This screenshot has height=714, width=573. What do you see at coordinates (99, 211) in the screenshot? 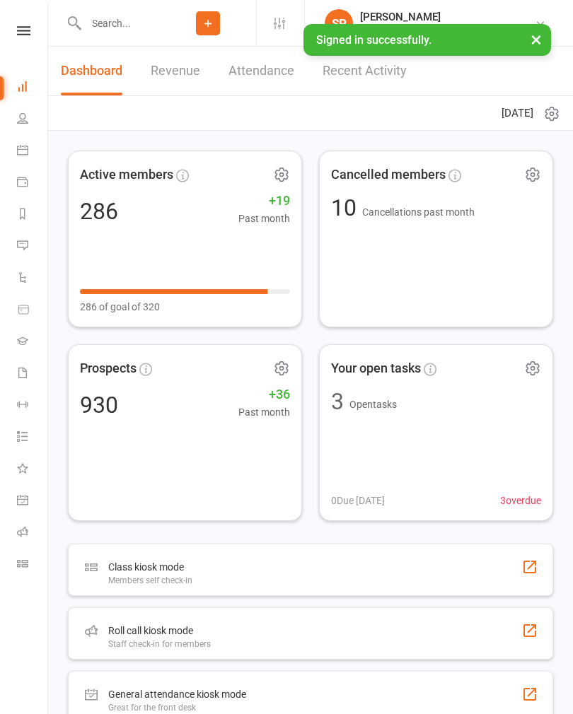
I see `div: 286` at bounding box center [99, 211].